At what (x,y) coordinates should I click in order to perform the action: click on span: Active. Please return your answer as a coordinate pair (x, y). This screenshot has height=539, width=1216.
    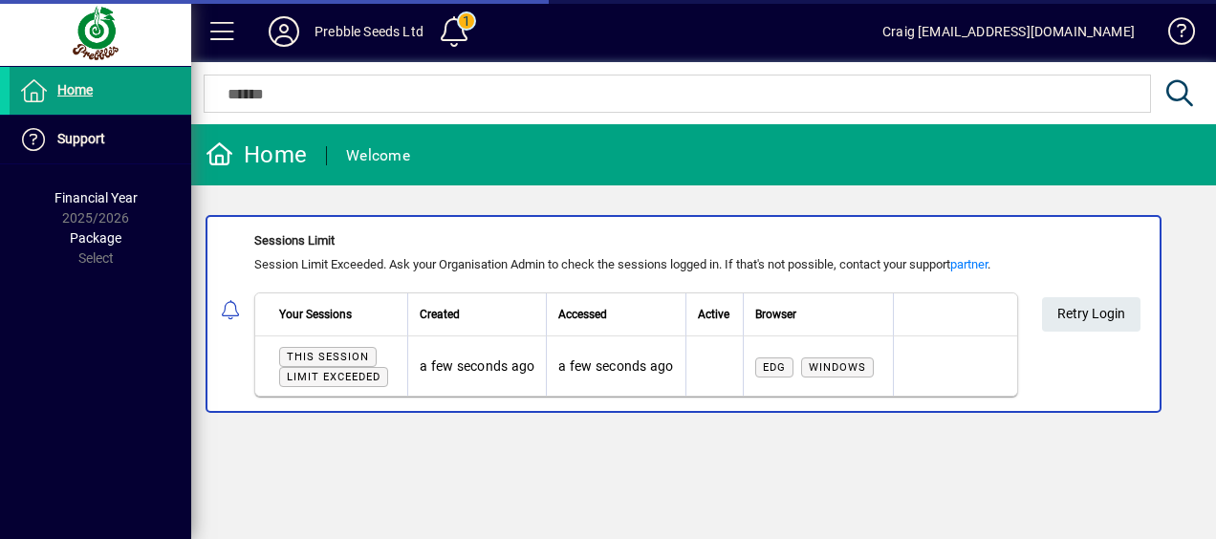
    Looking at the image, I should click on (713, 315).